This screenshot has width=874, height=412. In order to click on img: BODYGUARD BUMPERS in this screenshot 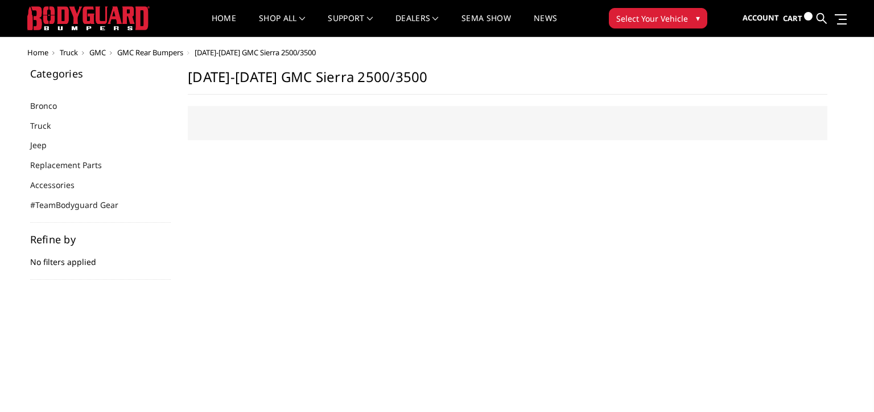, I will do `click(88, 18)`.